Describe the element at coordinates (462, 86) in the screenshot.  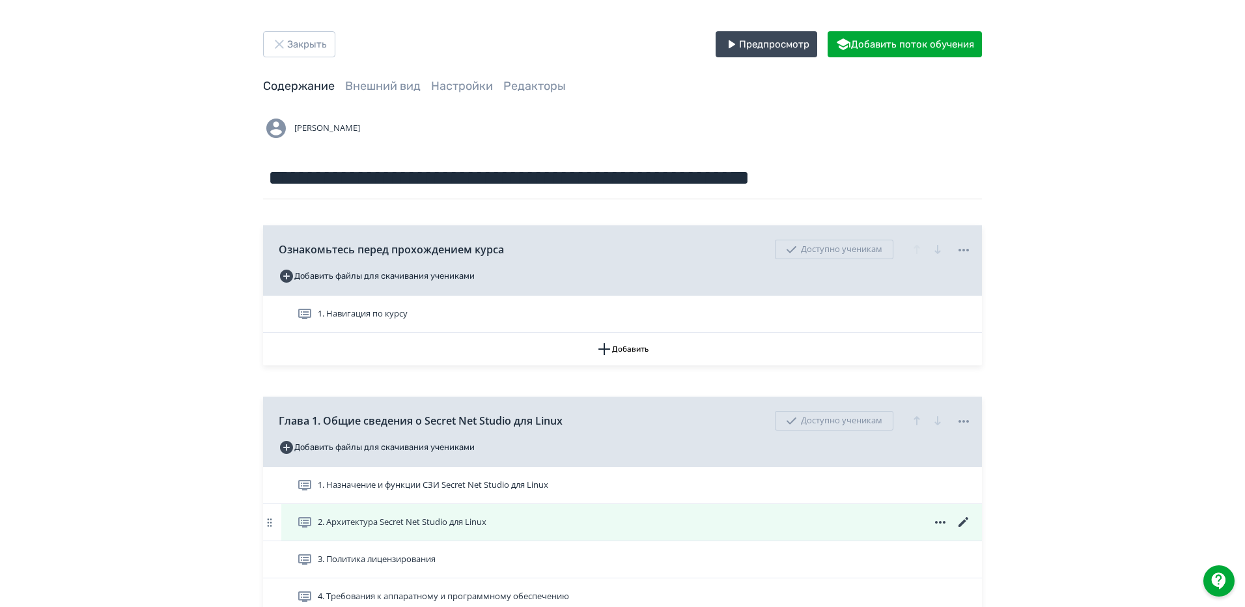
I see `a: Настройки` at that location.